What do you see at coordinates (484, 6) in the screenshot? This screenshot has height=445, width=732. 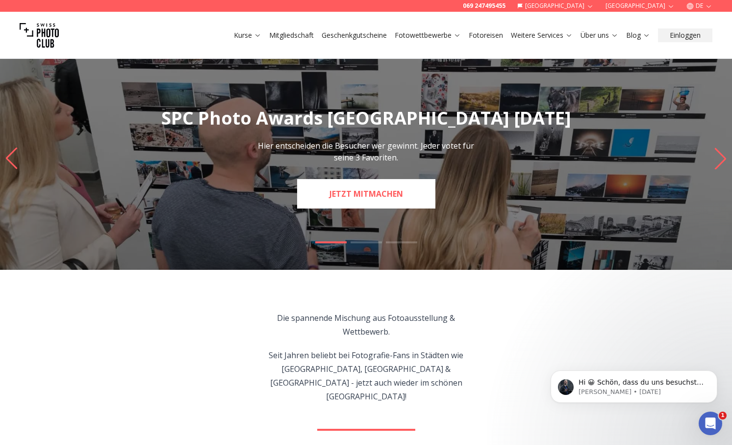 I see `a: 069 247495455` at bounding box center [484, 6].